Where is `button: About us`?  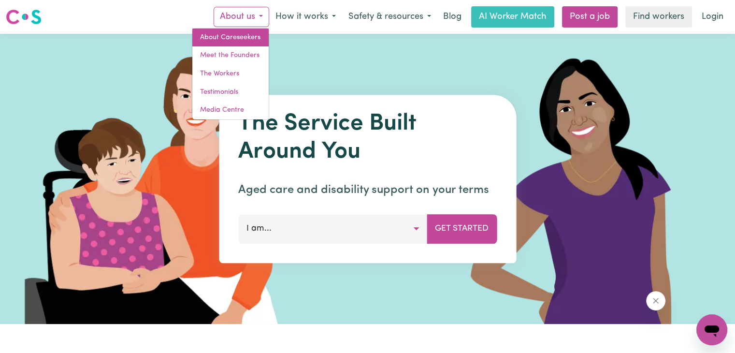 button: About us is located at coordinates (241, 17).